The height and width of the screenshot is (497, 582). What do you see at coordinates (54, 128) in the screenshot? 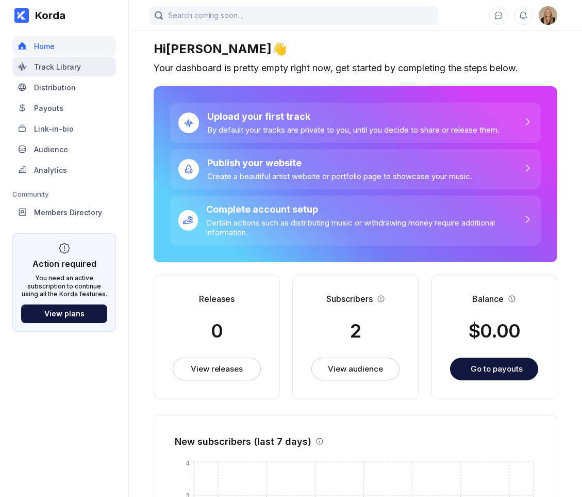
I see `div: Link-in-bio` at bounding box center [54, 128].